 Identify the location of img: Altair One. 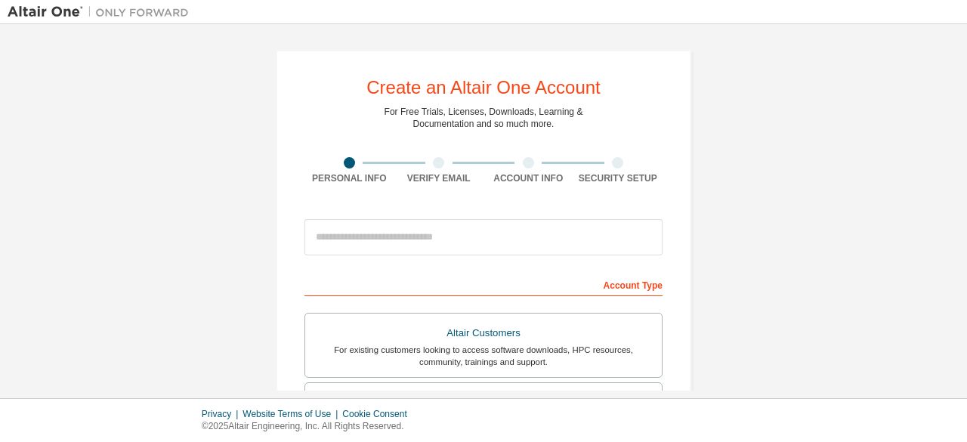
(102, 12).